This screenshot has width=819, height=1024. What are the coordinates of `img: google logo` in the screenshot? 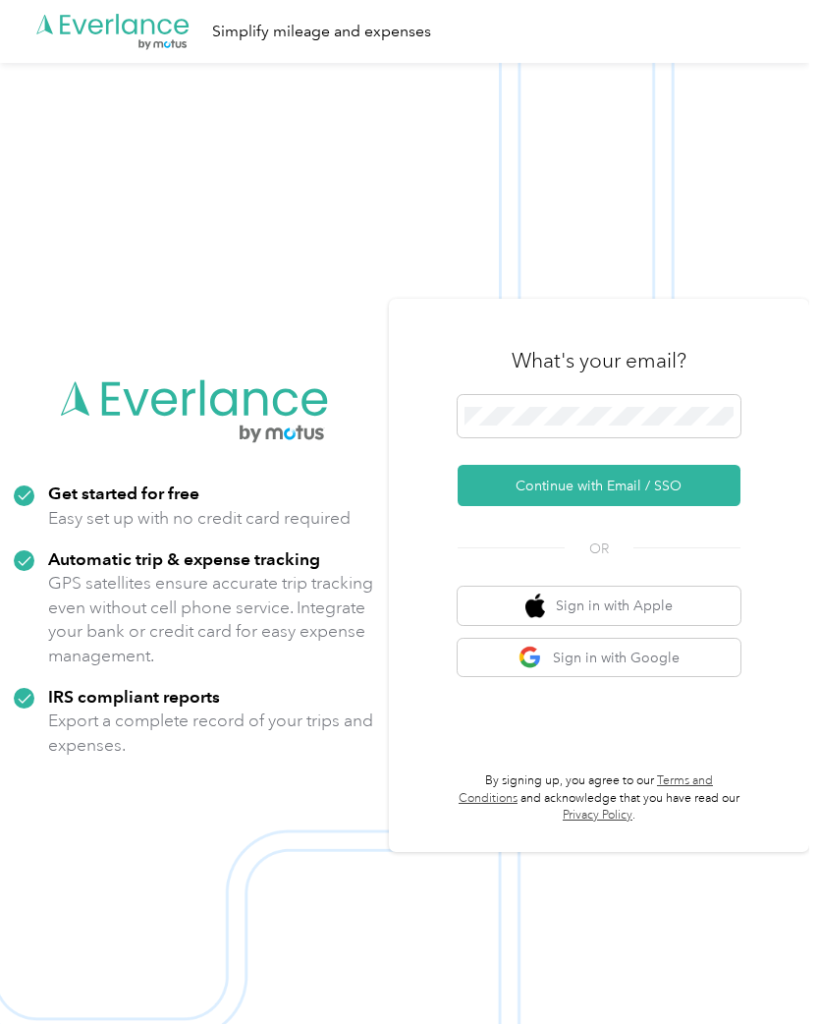 It's located at (531, 657).